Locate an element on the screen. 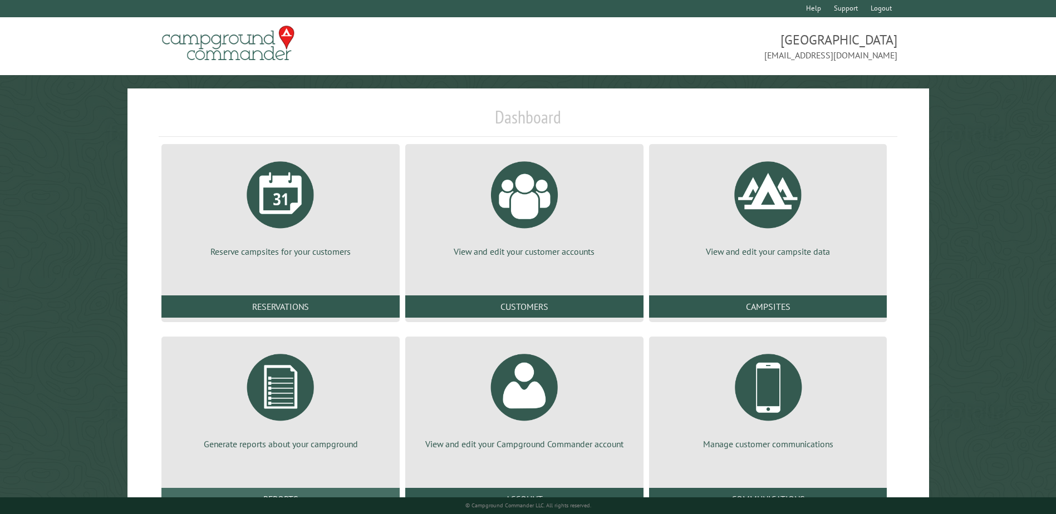  a: View and edit your customer accounts is located at coordinates (524, 205).